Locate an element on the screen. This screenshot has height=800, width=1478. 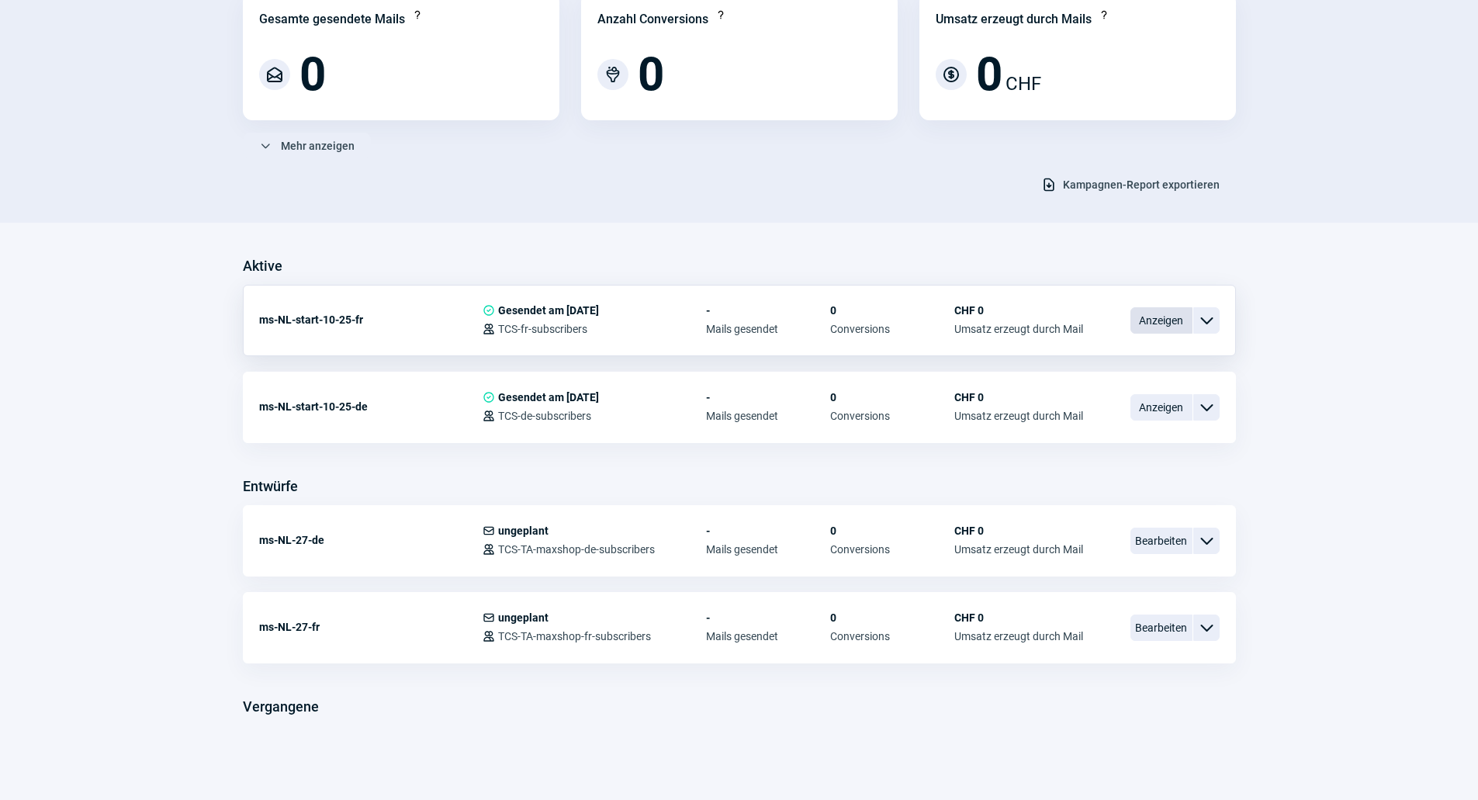
h3: Vergangene is located at coordinates (281, 707).